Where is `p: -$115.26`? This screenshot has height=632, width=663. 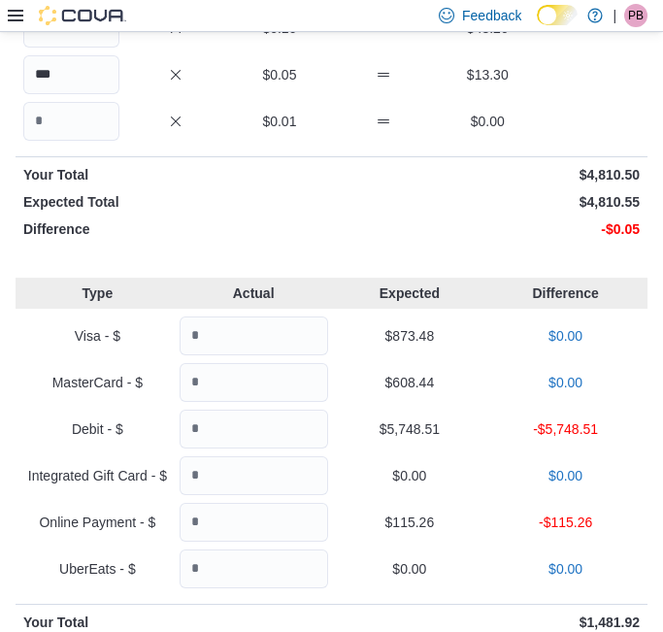
p: -$115.26 is located at coordinates (565, 523).